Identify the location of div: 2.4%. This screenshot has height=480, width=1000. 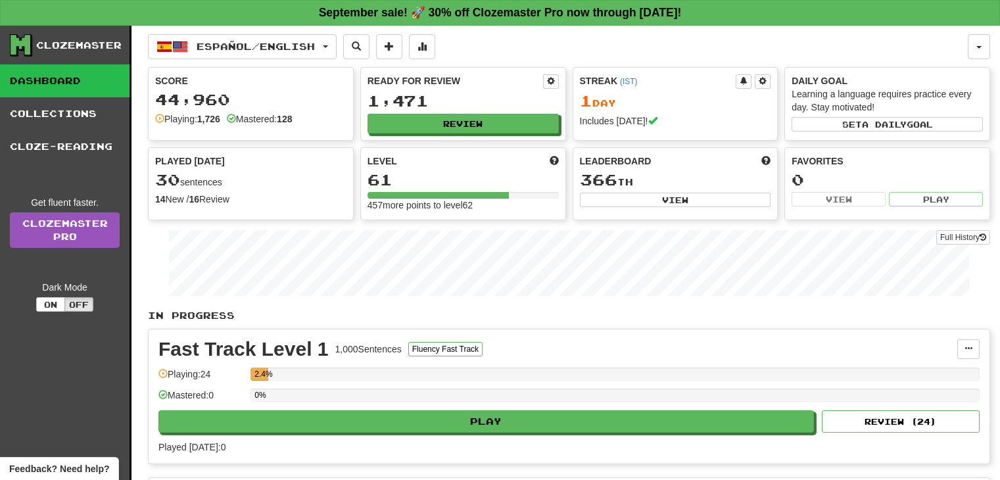
(261, 374).